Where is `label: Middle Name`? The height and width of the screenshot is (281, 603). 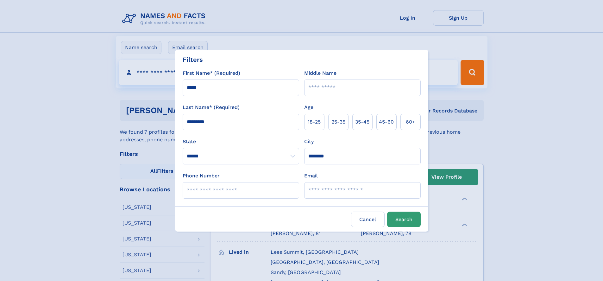
label: Middle Name is located at coordinates (320, 73).